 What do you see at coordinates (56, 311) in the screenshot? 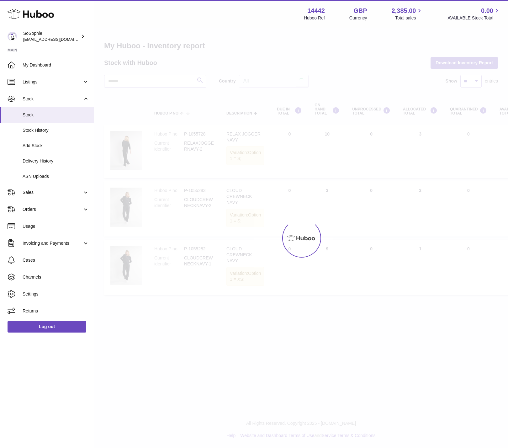
I see `span: Returns` at bounding box center [56, 311].